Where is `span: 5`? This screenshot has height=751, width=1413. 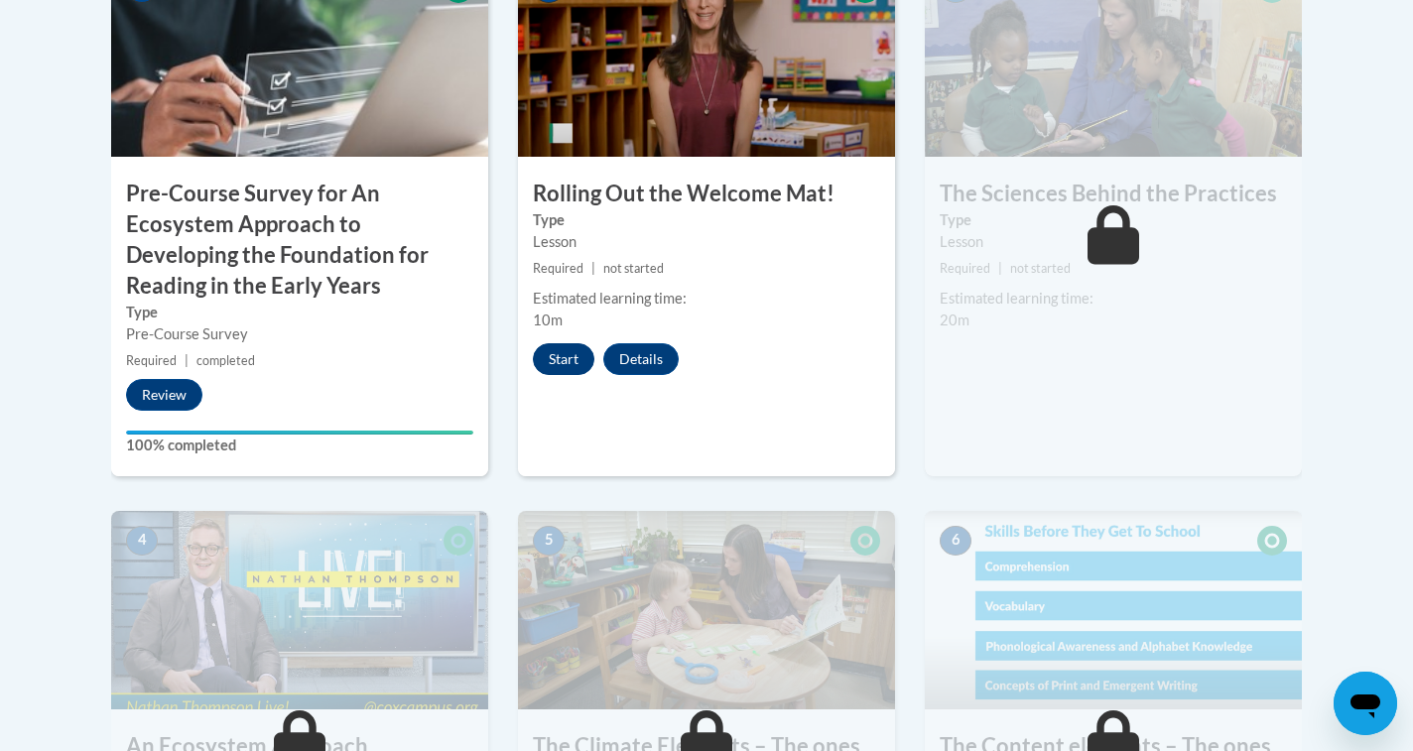
span: 5 is located at coordinates (549, 541).